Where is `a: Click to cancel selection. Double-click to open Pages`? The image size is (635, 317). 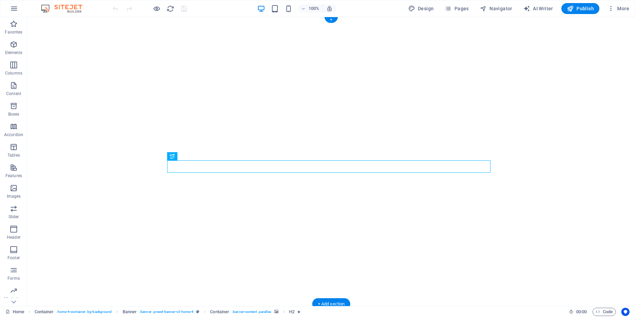 a: Click to cancel selection. Double-click to open Pages is located at coordinates (15, 312).